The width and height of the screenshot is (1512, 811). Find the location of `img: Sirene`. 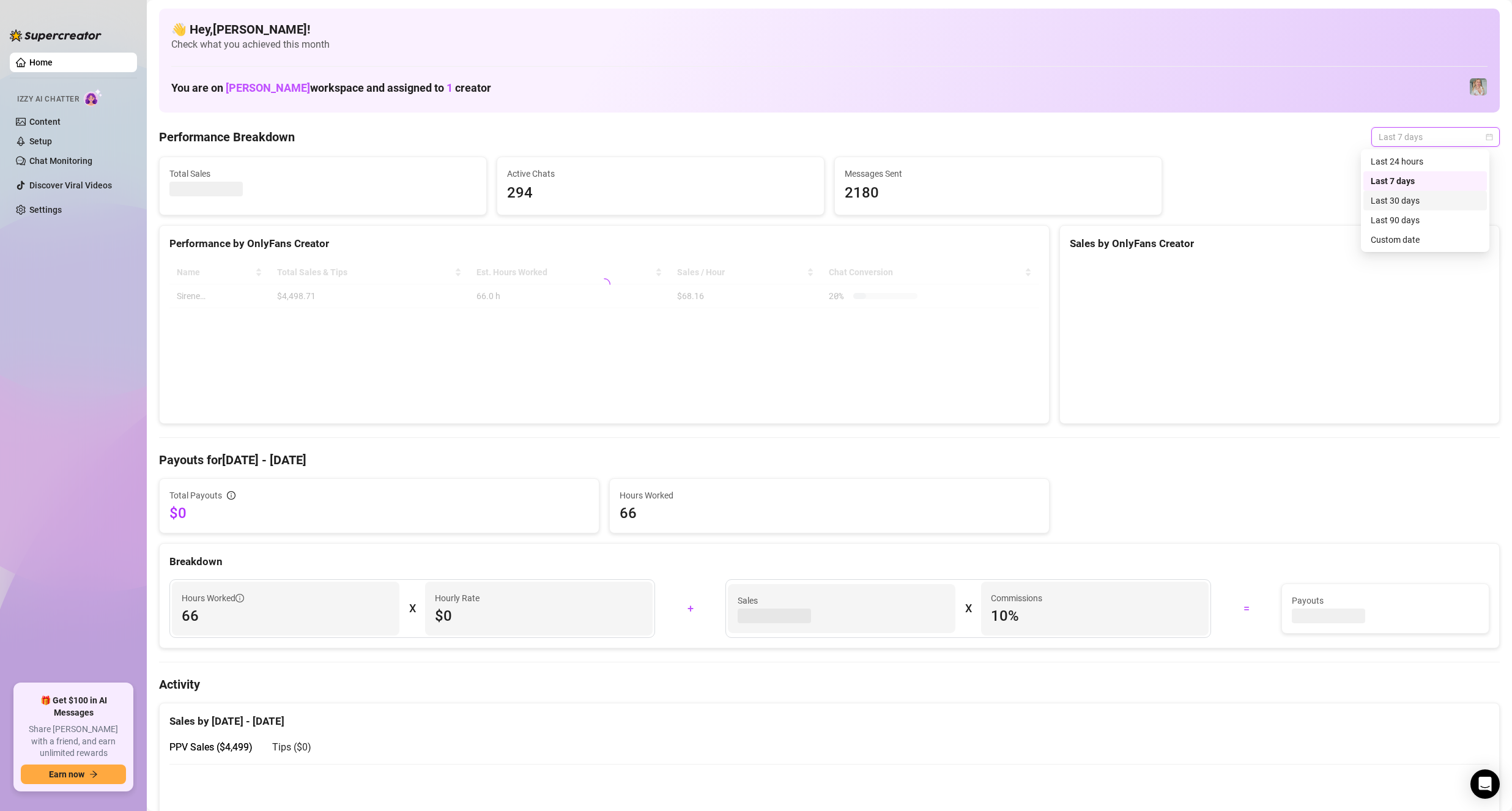

img: Sirene is located at coordinates (1479, 87).